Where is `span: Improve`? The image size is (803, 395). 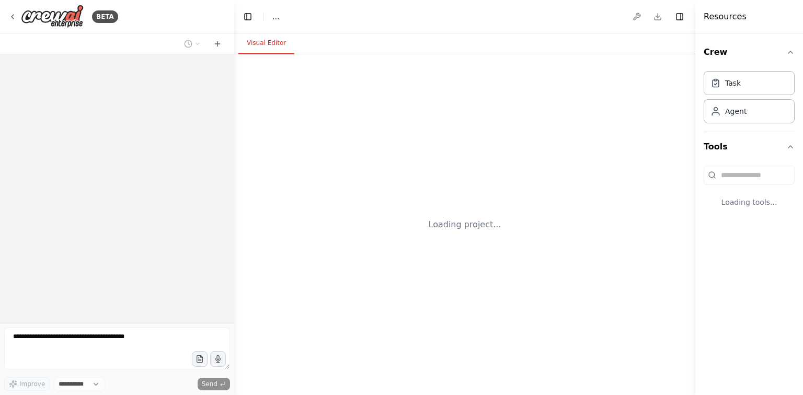 span: Improve is located at coordinates (32, 384).